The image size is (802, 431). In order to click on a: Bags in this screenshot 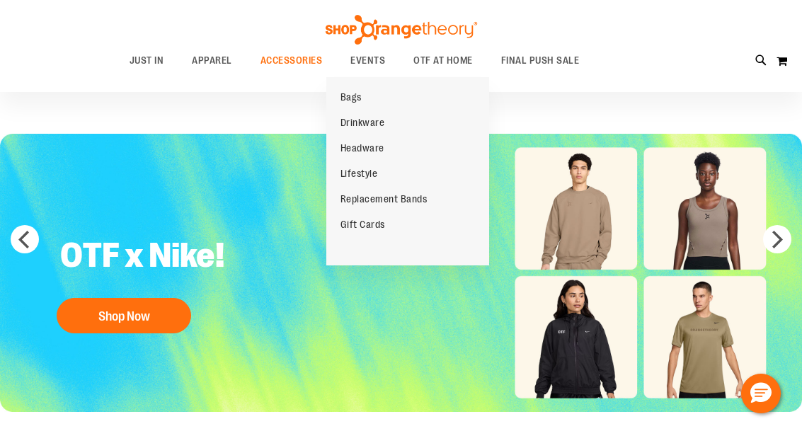, I will do `click(351, 97)`.